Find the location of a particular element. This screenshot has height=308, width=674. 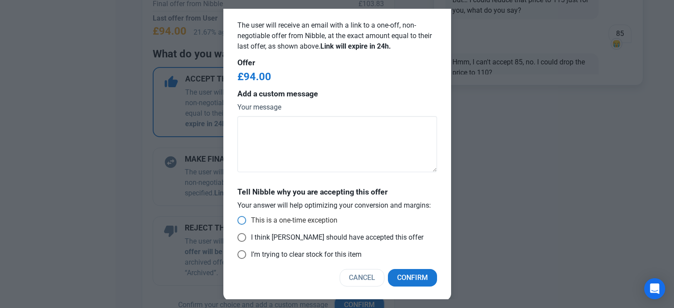

b: Link will expire in 24h. is located at coordinates (355, 46).